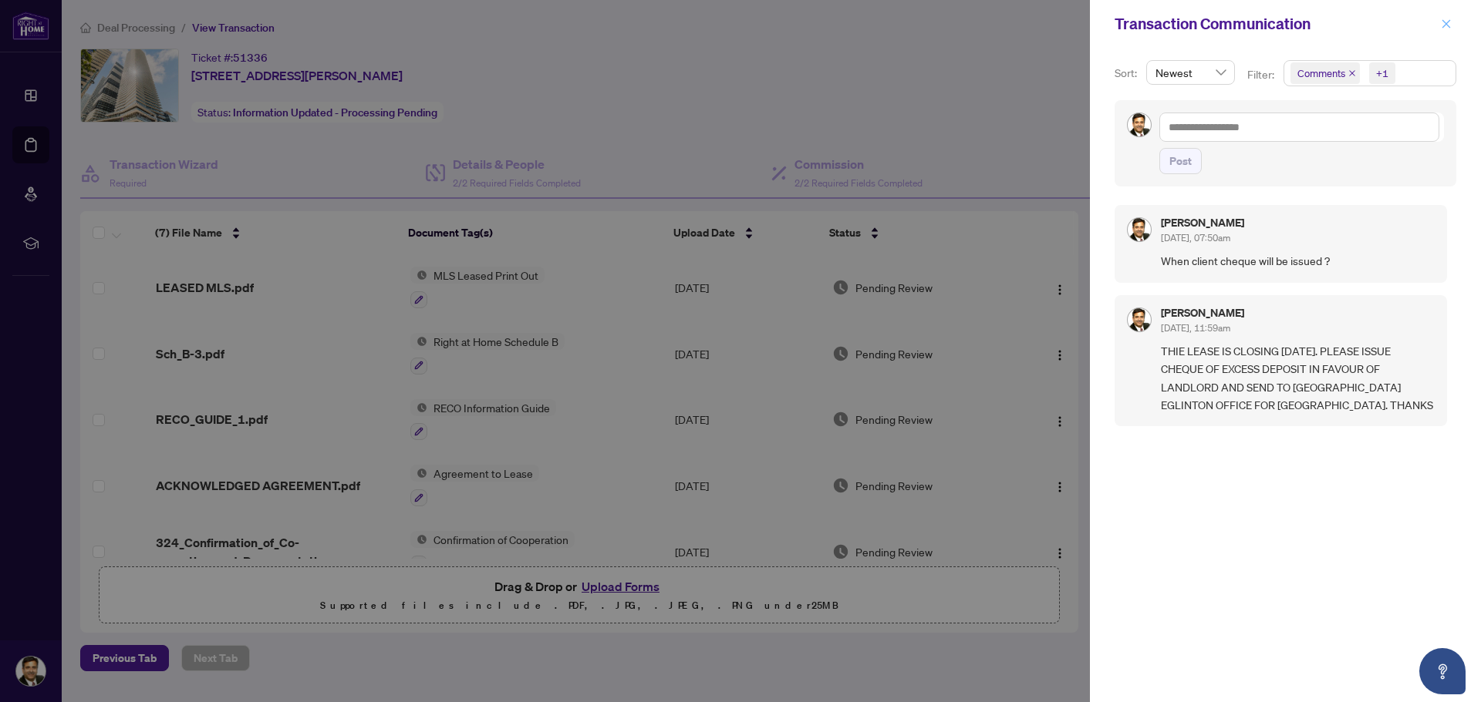  What do you see at coordinates (1262, 75) in the screenshot?
I see `p: Filter:` at bounding box center [1262, 75].